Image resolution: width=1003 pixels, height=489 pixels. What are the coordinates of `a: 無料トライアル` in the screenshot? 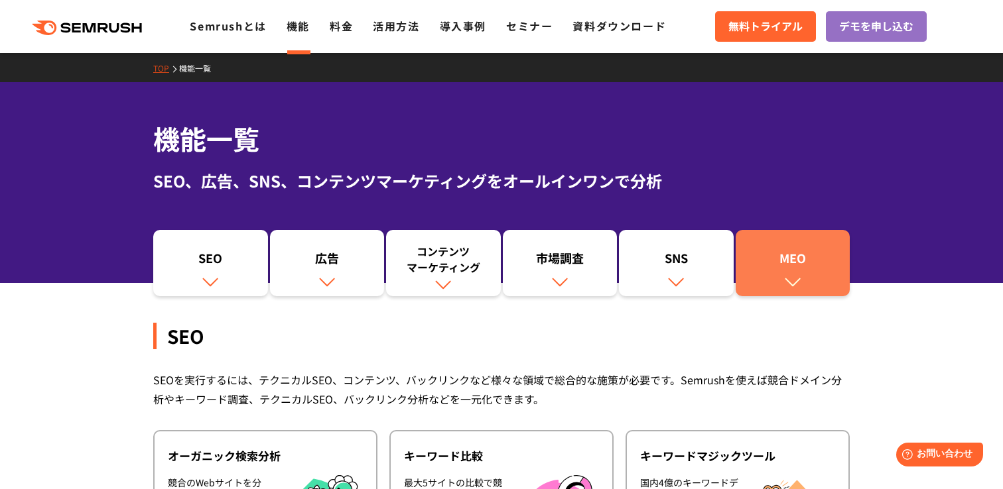 It's located at (765, 27).